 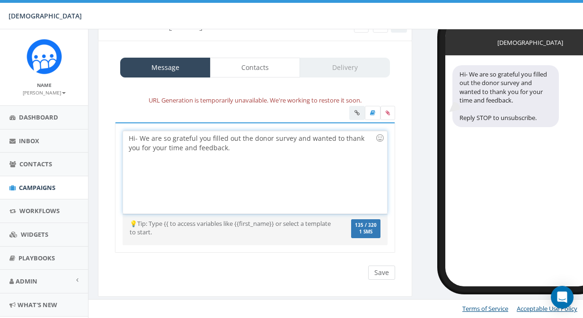 What do you see at coordinates (547, 309) in the screenshot?
I see `a: Acceptable Use Policy` at bounding box center [547, 309].